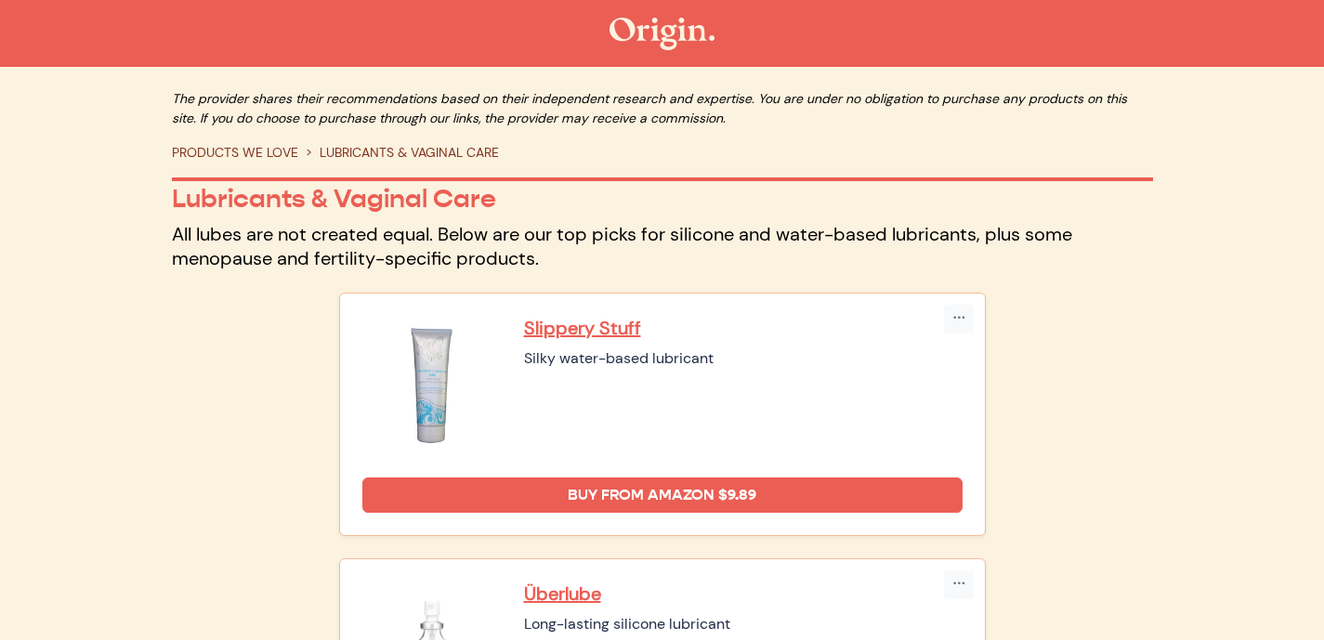 The image size is (1324, 640). Describe the element at coordinates (743, 594) in the screenshot. I see `a: Überlube` at that location.